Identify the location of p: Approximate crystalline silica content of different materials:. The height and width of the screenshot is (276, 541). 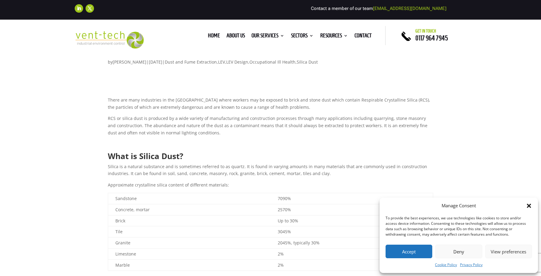
(271, 187).